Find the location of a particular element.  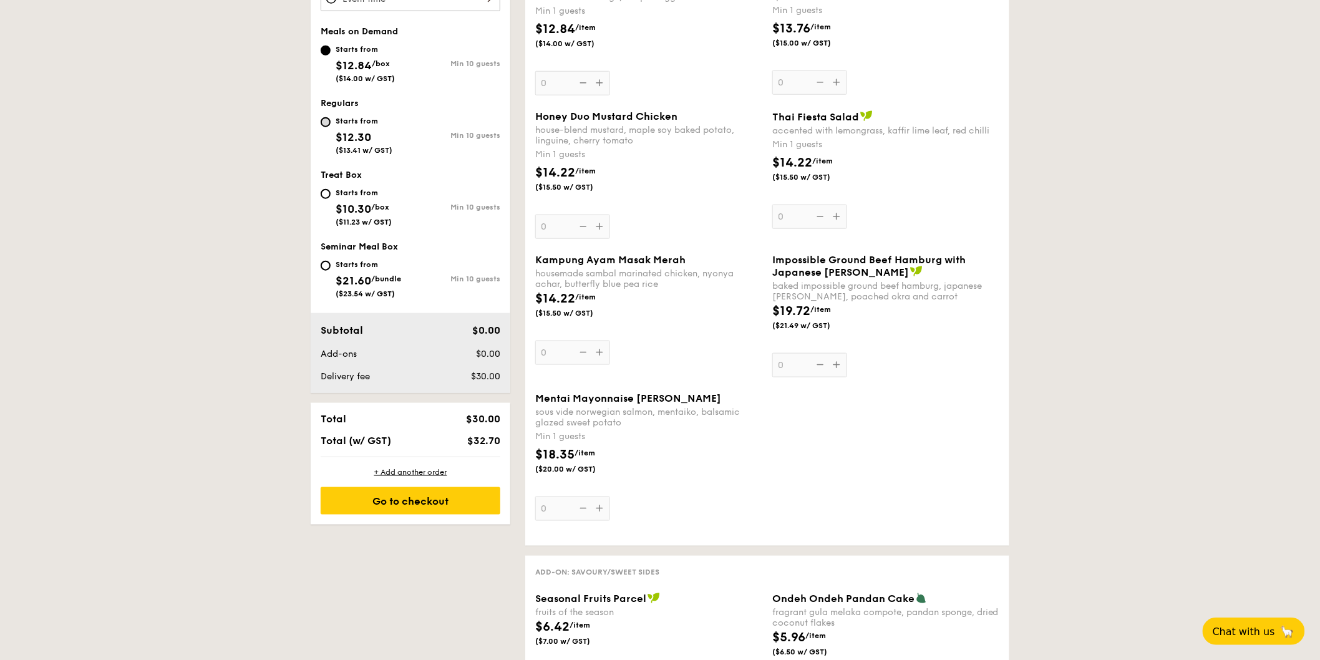

span: $19.72 is located at coordinates (791, 311).